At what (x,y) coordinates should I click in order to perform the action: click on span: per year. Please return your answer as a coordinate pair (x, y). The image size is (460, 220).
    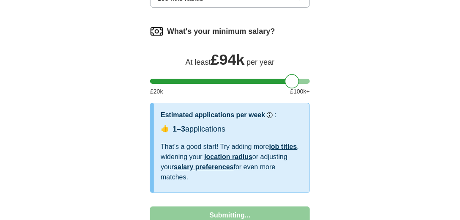
    Looking at the image, I should click on (260, 62).